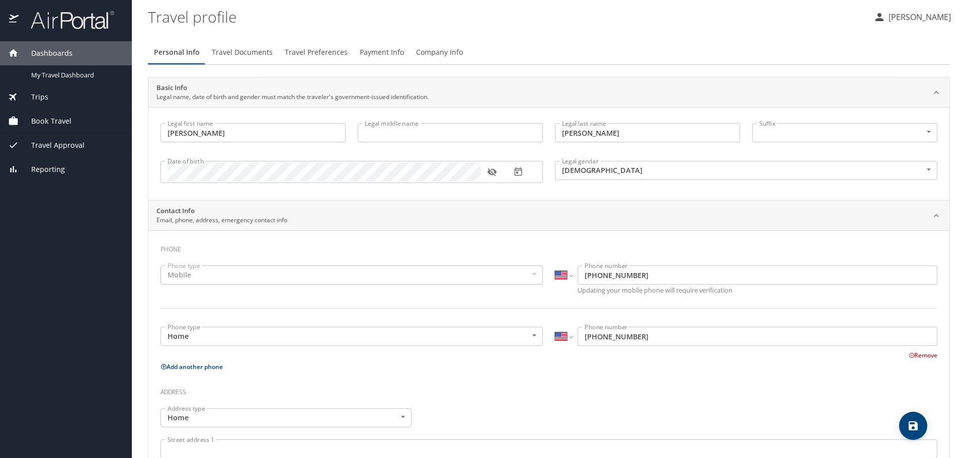 Image resolution: width=966 pixels, height=458 pixels. I want to click on h3: Phone, so click(549, 247).